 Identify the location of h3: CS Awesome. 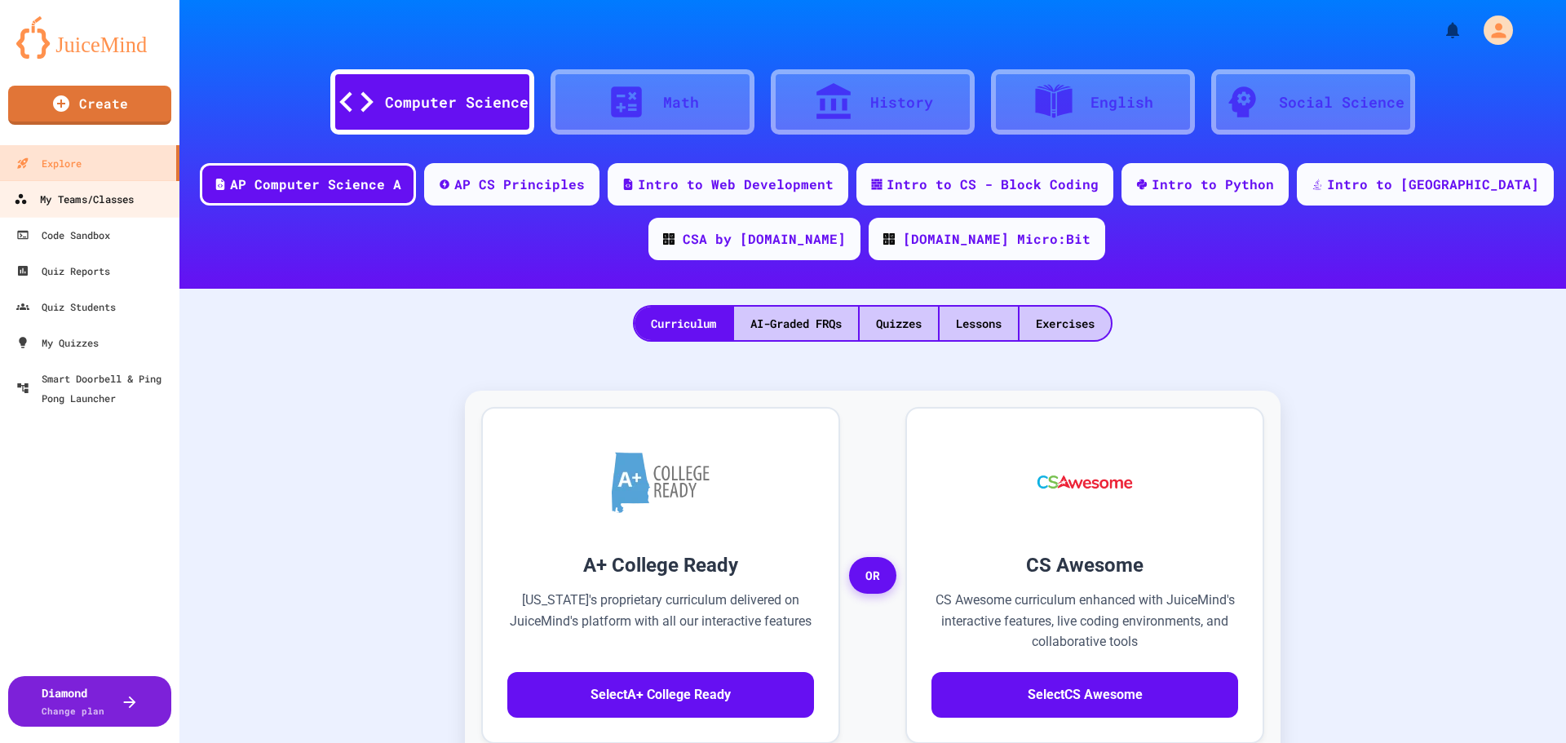
(1085, 565).